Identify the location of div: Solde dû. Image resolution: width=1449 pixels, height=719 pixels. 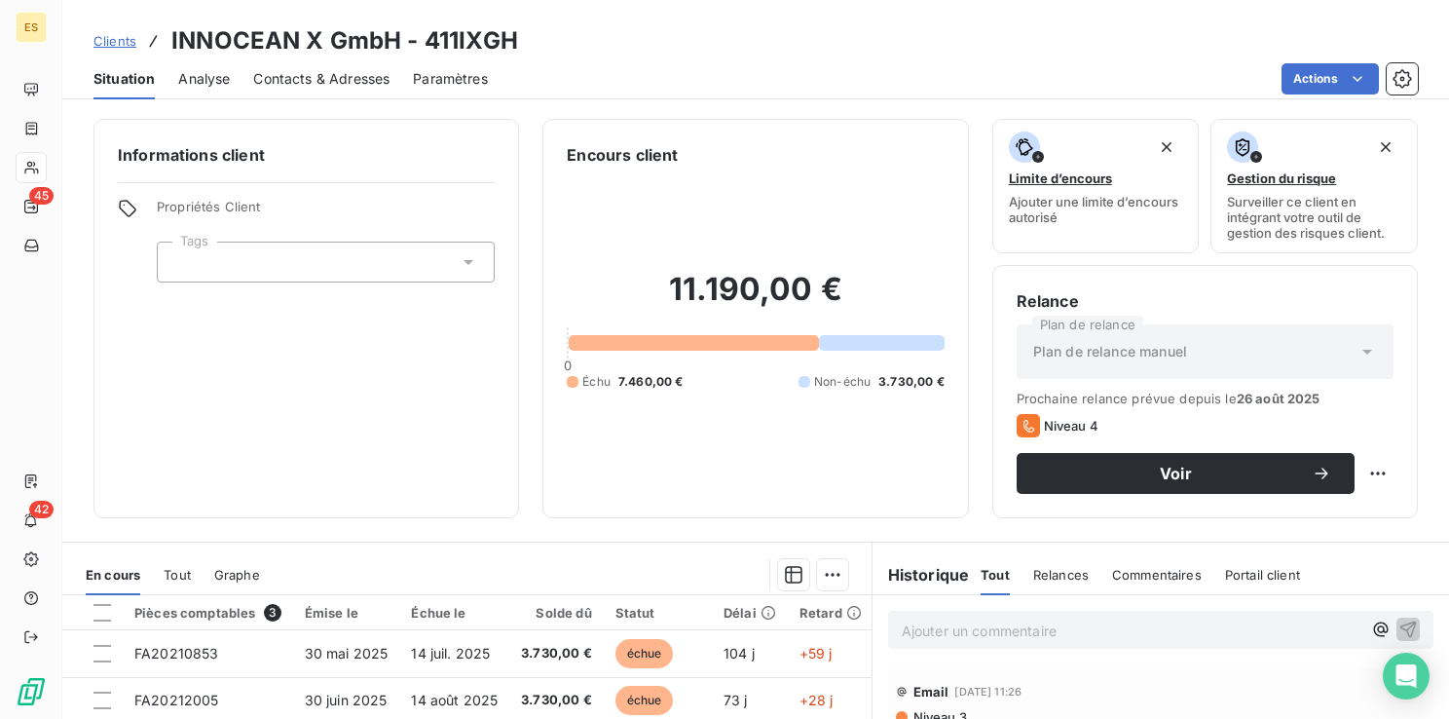
(556, 613).